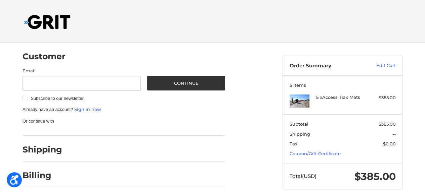  Describe the element at coordinates (342, 85) in the screenshot. I see `h3: 5 Items` at that location.